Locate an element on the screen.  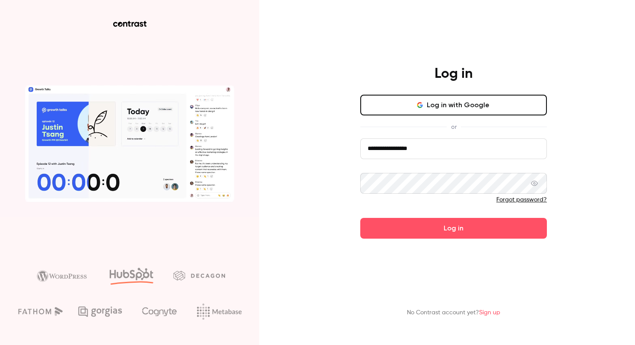
img: decagon is located at coordinates (199, 275).